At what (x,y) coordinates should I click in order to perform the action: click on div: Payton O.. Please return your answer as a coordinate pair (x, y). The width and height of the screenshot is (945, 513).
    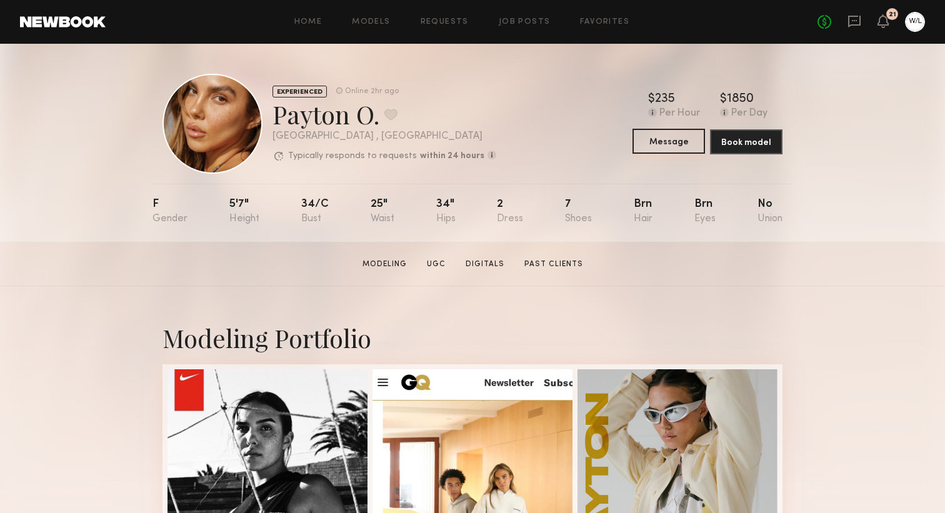
    Looking at the image, I should click on (385, 114).